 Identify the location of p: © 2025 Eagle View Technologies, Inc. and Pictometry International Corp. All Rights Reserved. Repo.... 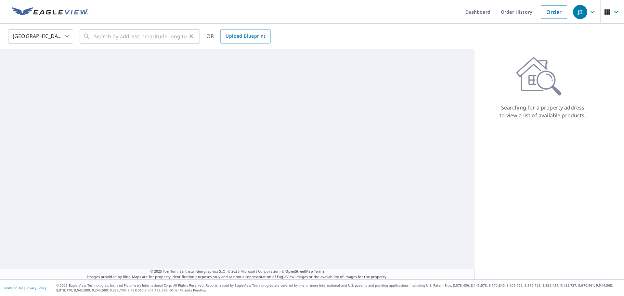
(339, 288).